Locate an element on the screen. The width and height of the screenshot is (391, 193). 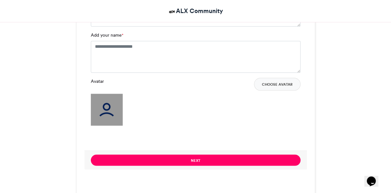
a: ALX Community is located at coordinates (195, 11).